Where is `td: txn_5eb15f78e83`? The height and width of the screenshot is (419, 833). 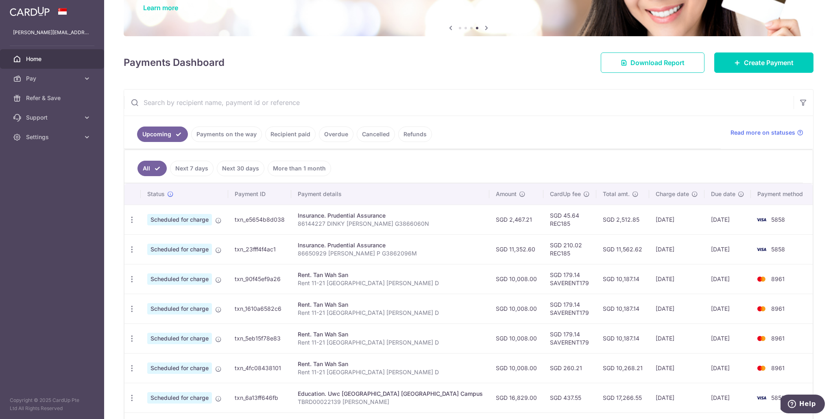 td: txn_5eb15f78e83 is located at coordinates (259, 338).